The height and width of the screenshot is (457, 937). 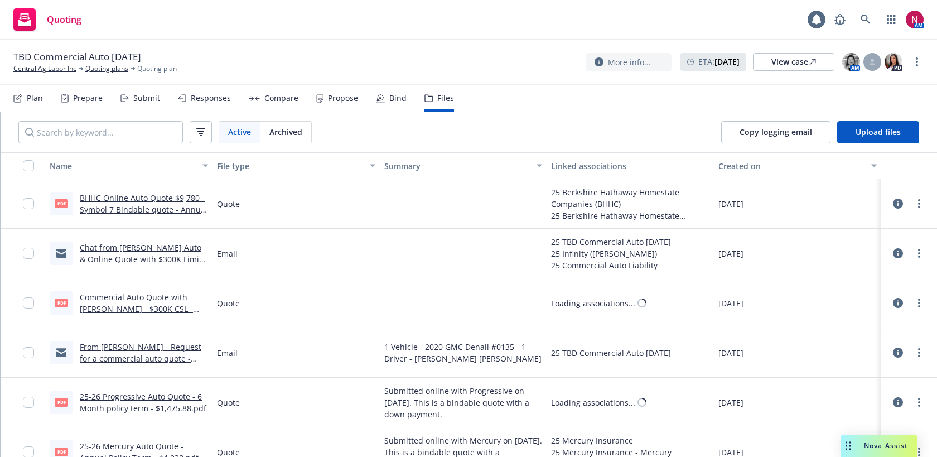 I want to click on span: Quoting plan, so click(x=157, y=69).